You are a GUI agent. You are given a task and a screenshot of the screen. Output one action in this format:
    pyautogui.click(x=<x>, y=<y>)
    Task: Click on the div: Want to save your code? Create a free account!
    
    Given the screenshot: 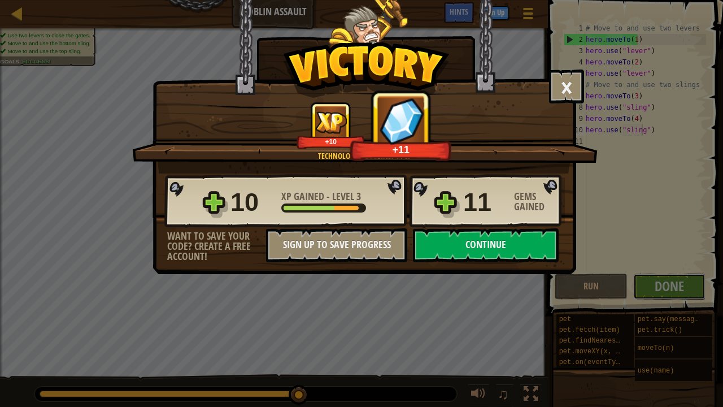 What is the action you would take?
    pyautogui.click(x=216, y=246)
    